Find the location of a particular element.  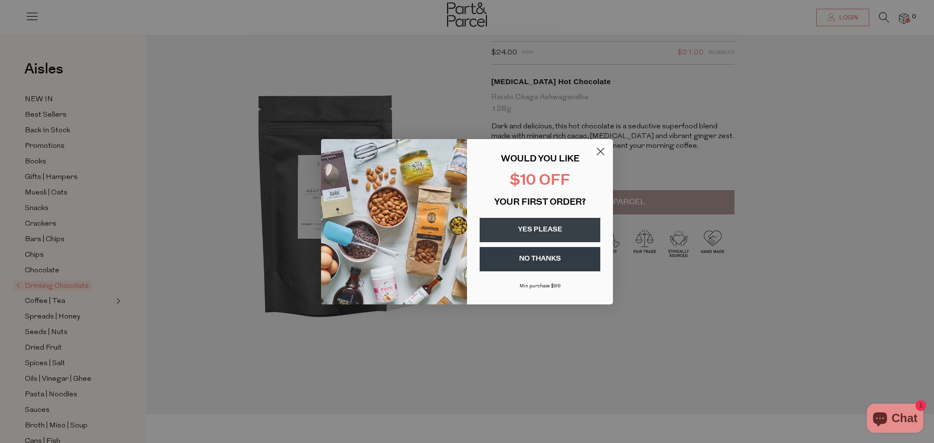

button: YES PLEASE is located at coordinates (540, 230).